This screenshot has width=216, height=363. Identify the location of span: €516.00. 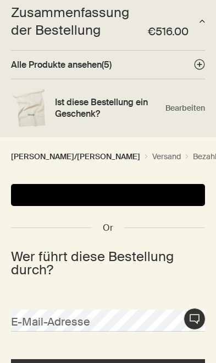
(168, 31).